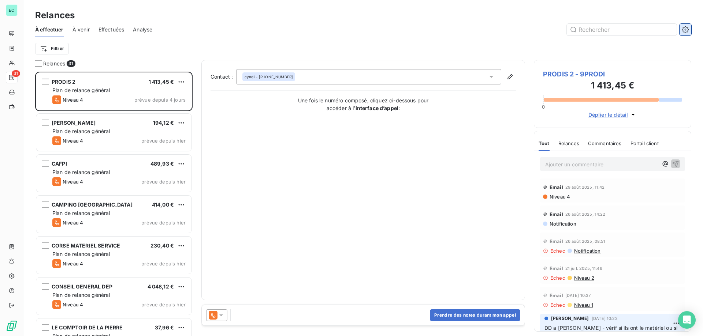 Image resolution: width=703 pixels, height=336 pixels. I want to click on span: prévue depuis 4 jours, so click(160, 100).